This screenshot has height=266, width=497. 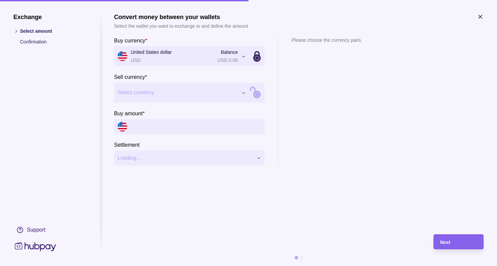 What do you see at coordinates (131, 40) in the screenshot?
I see `label: Buy currency` at bounding box center [131, 40].